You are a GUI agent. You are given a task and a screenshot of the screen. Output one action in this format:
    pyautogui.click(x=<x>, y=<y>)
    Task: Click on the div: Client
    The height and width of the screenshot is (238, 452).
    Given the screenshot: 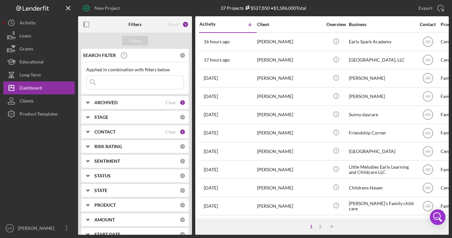 What is the action you would take?
    pyautogui.click(x=289, y=24)
    